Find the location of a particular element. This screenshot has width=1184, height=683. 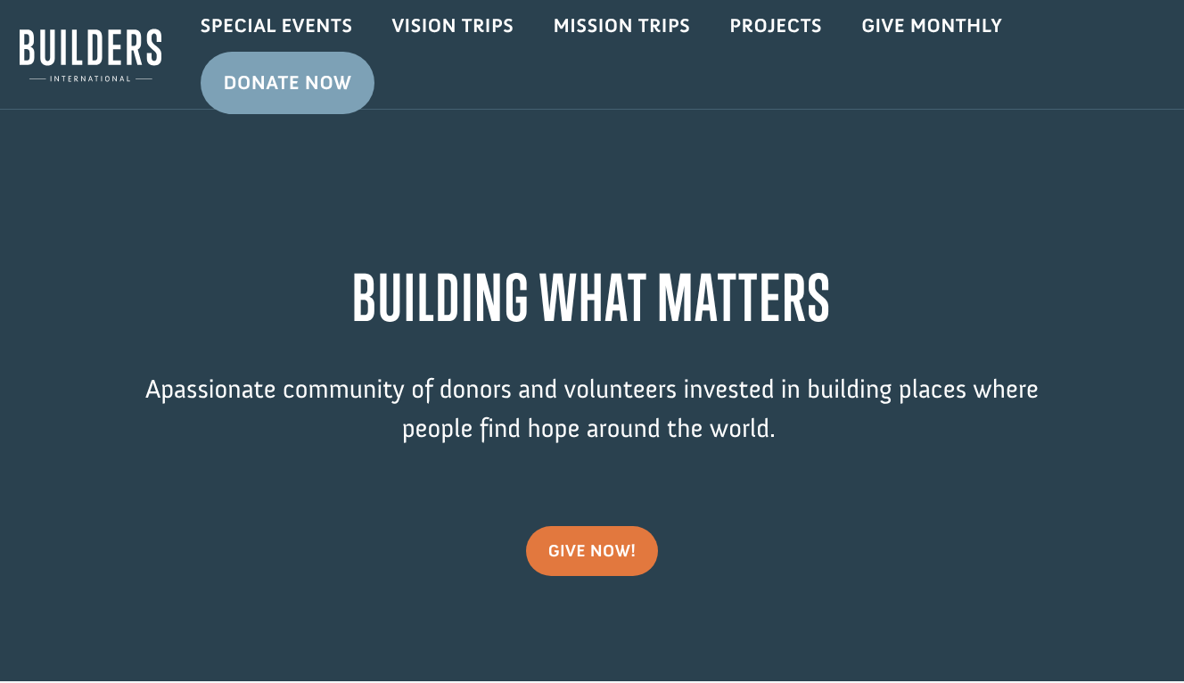

span: A is located at coordinates (152, 389).